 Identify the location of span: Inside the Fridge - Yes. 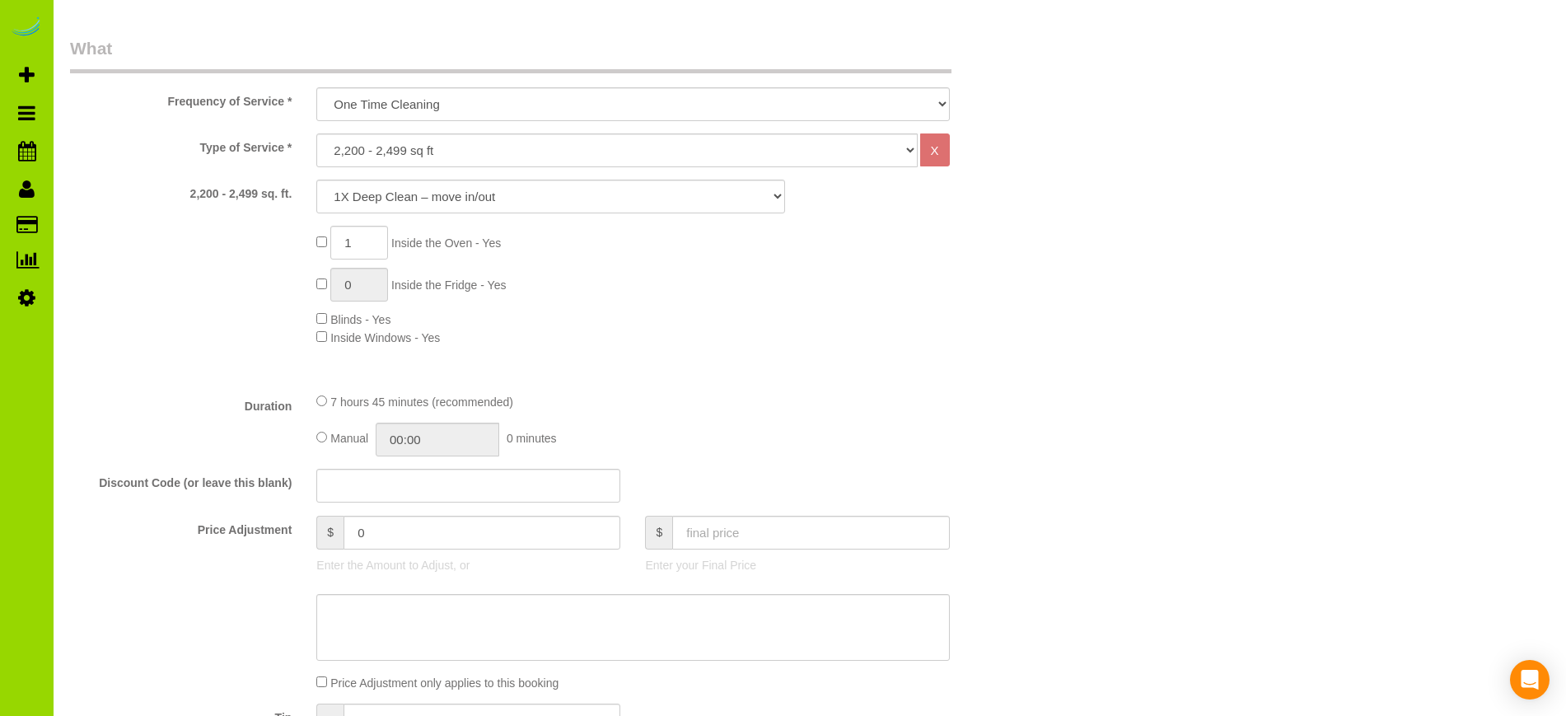
(448, 285).